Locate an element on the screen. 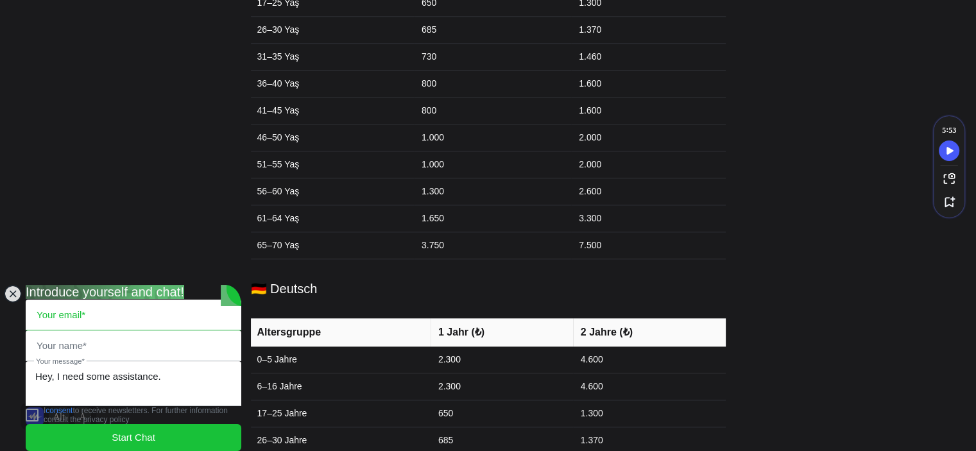 This screenshot has height=451, width=976. td: 6–16 Jahre is located at coordinates (341, 386).